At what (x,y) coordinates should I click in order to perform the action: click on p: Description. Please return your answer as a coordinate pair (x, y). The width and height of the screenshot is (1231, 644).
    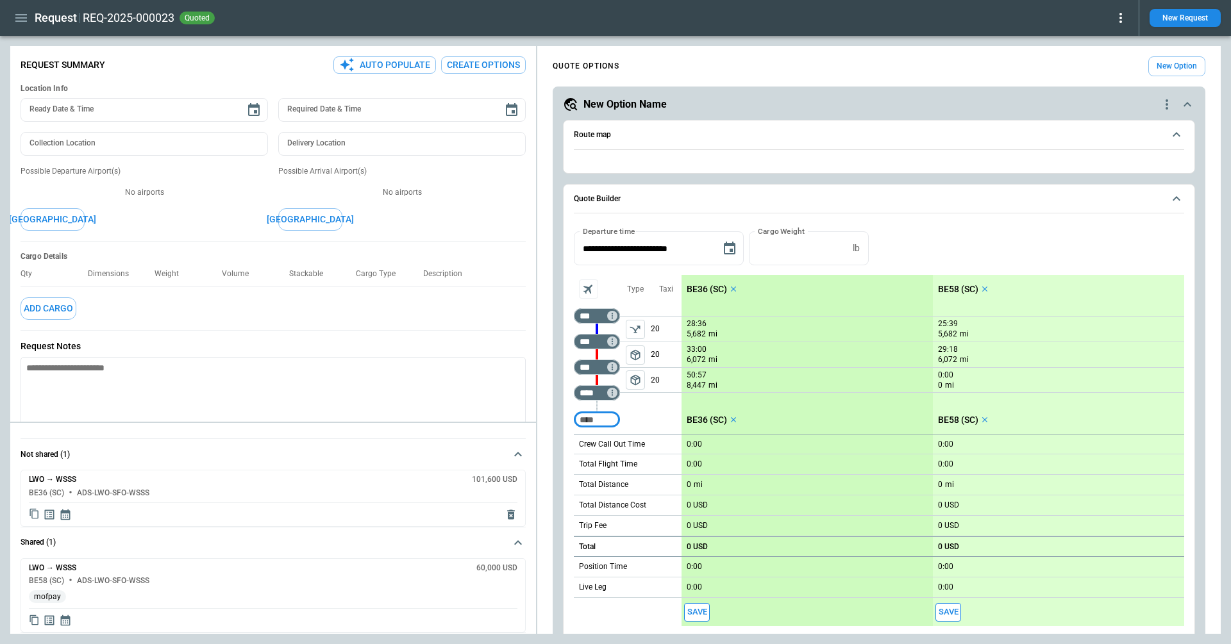
    Looking at the image, I should click on (448, 274).